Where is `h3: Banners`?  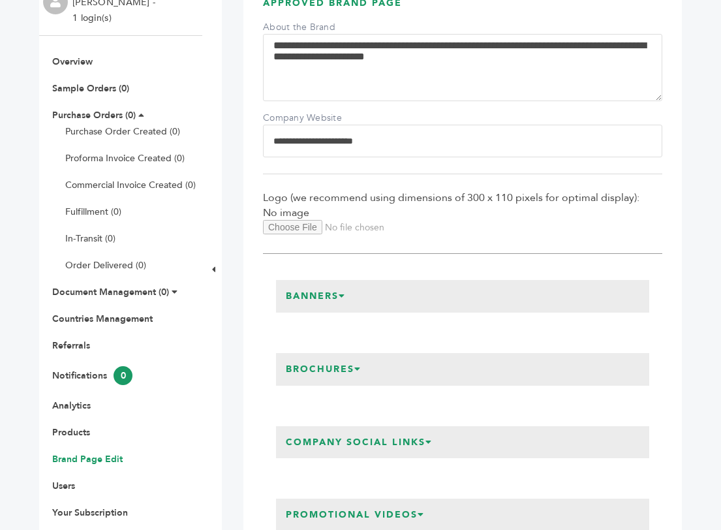 h3: Banners is located at coordinates (316, 296).